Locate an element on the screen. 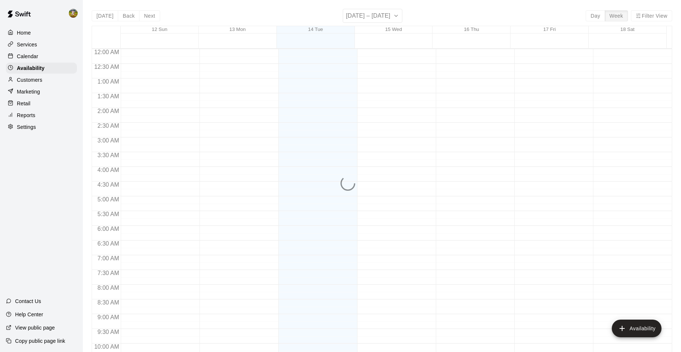 This screenshot has width=681, height=352. p: Customers is located at coordinates (29, 80).